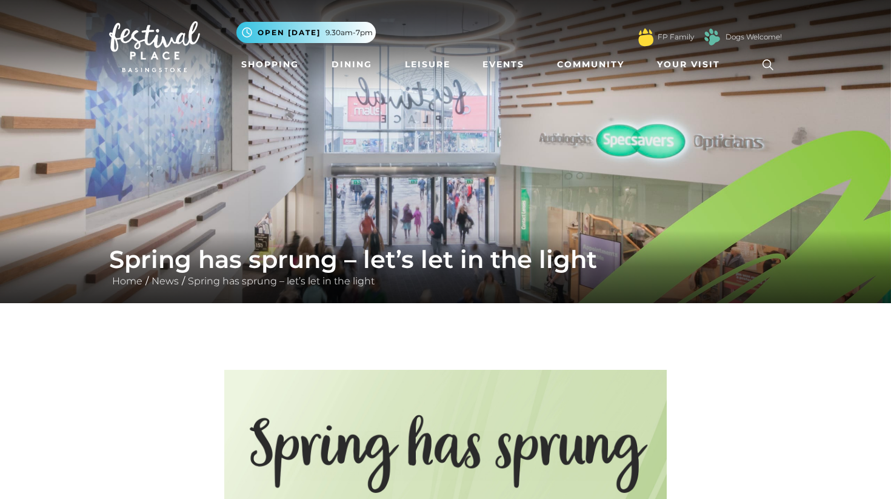 The width and height of the screenshot is (891, 499). Describe the element at coordinates (591, 64) in the screenshot. I see `a: Community` at that location.